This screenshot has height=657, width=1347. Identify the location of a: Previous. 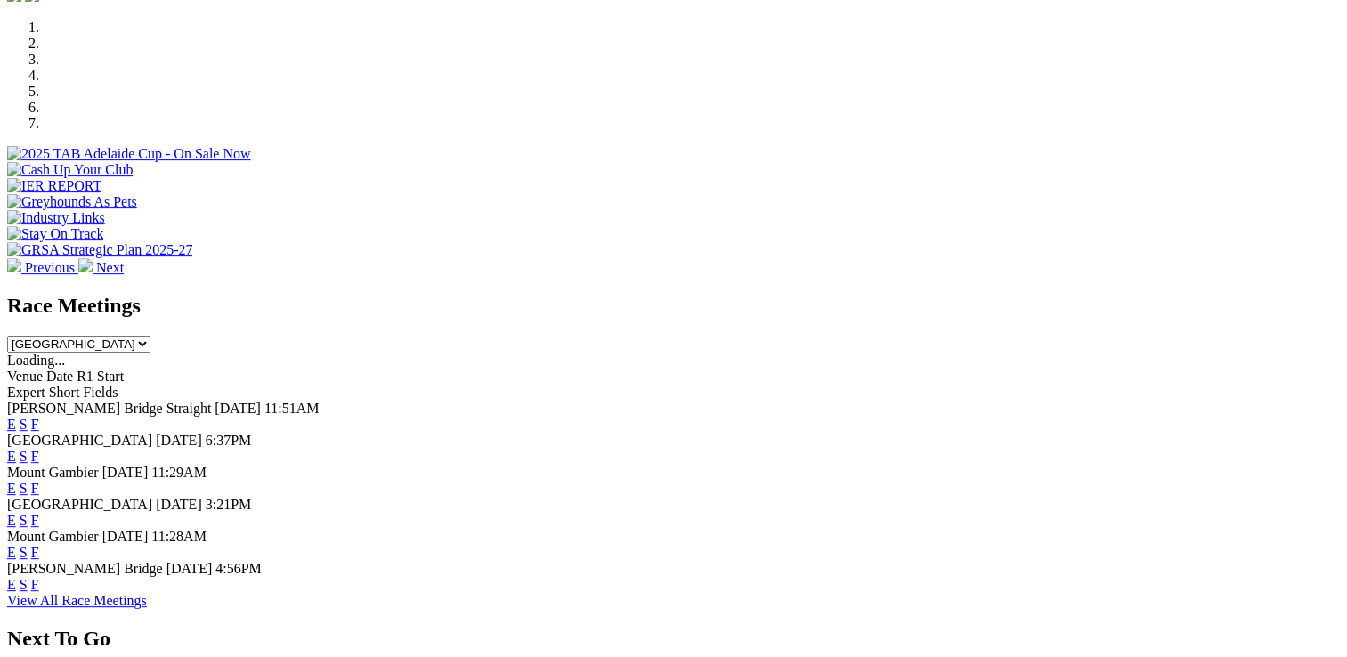
(43, 267).